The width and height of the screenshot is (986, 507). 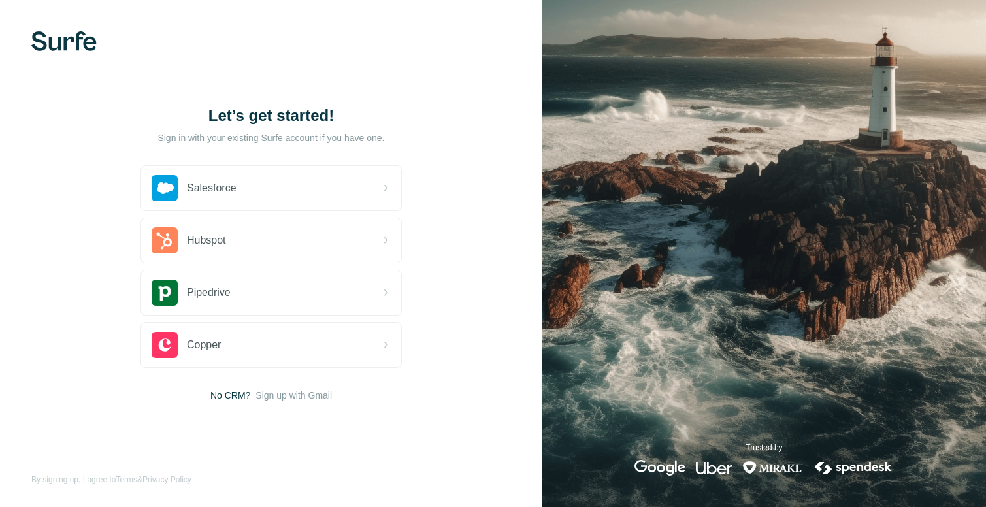 What do you see at coordinates (111, 480) in the screenshot?
I see `span: By signing up, I agree to &` at bounding box center [111, 480].